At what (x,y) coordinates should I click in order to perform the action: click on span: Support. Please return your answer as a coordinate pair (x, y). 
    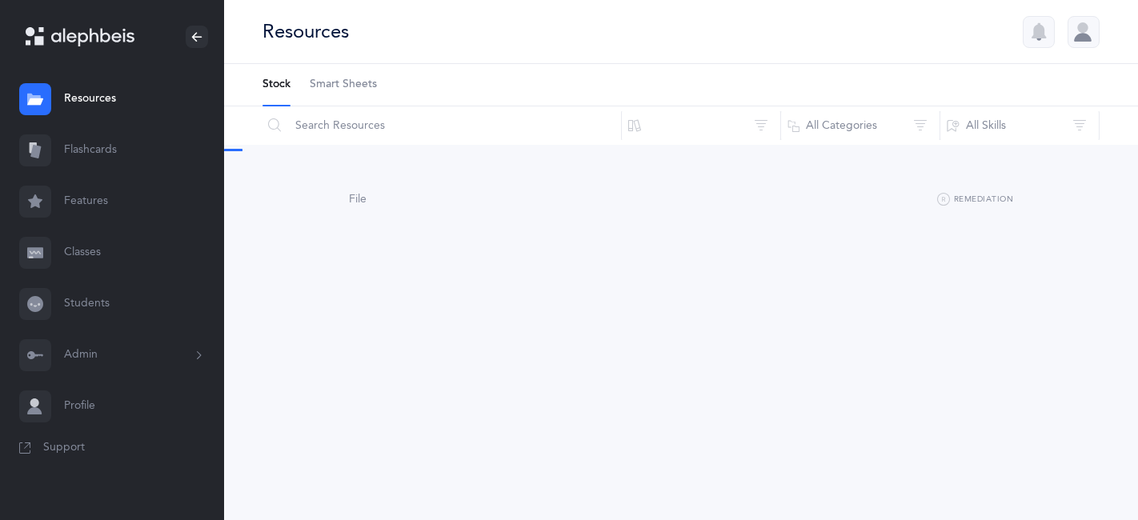
    Looking at the image, I should click on (64, 448).